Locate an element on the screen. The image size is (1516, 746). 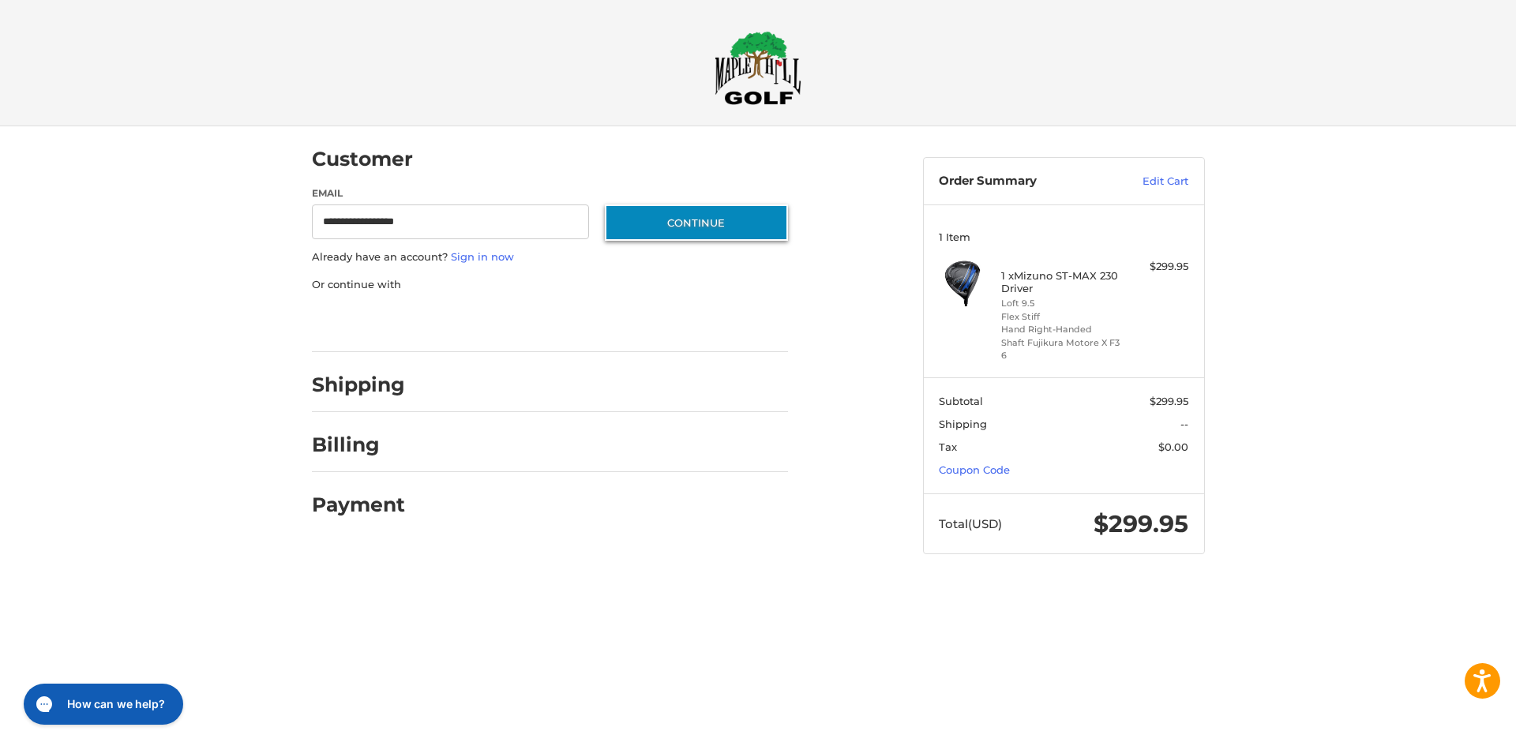
div: $299.95 is located at coordinates (1157, 267).